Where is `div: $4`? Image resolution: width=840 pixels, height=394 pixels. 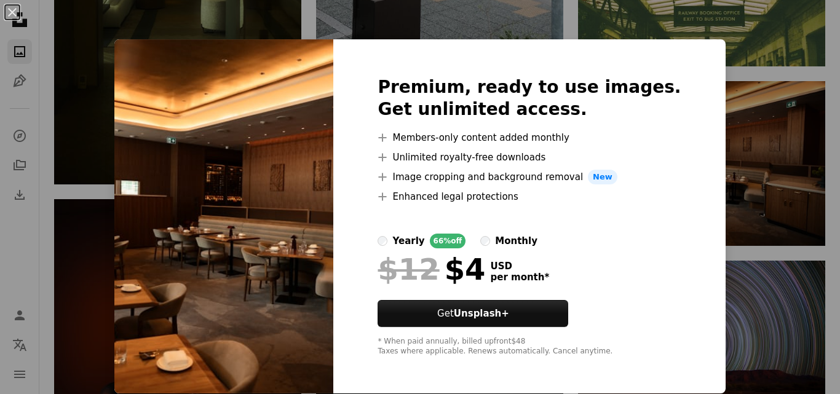
div: $4 is located at coordinates (431, 269).